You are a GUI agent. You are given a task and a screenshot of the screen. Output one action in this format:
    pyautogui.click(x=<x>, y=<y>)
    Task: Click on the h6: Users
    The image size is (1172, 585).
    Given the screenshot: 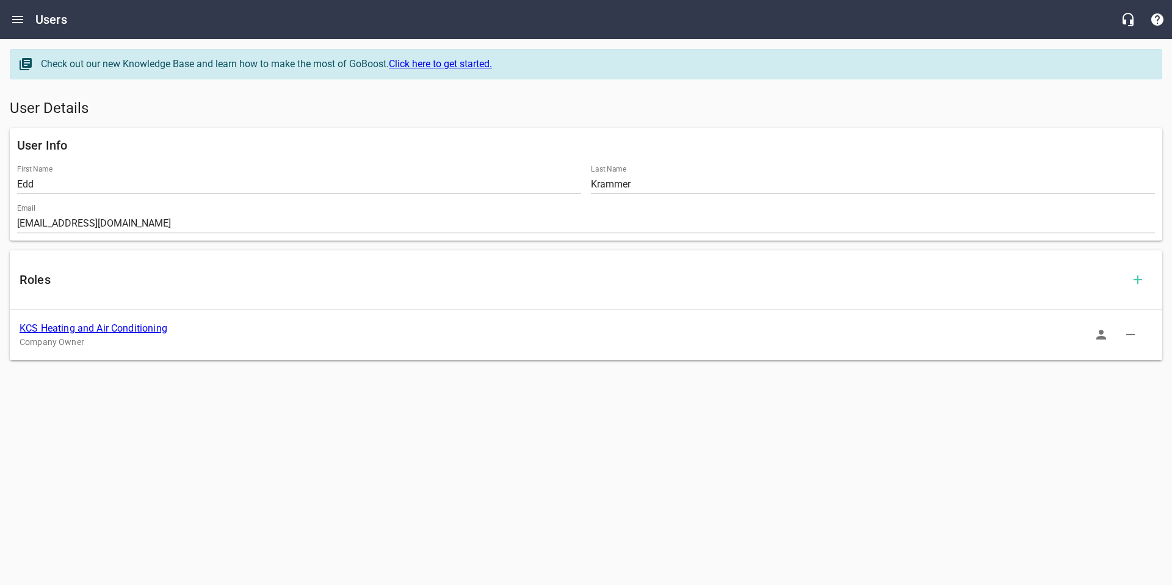 What is the action you would take?
    pyautogui.click(x=51, y=20)
    